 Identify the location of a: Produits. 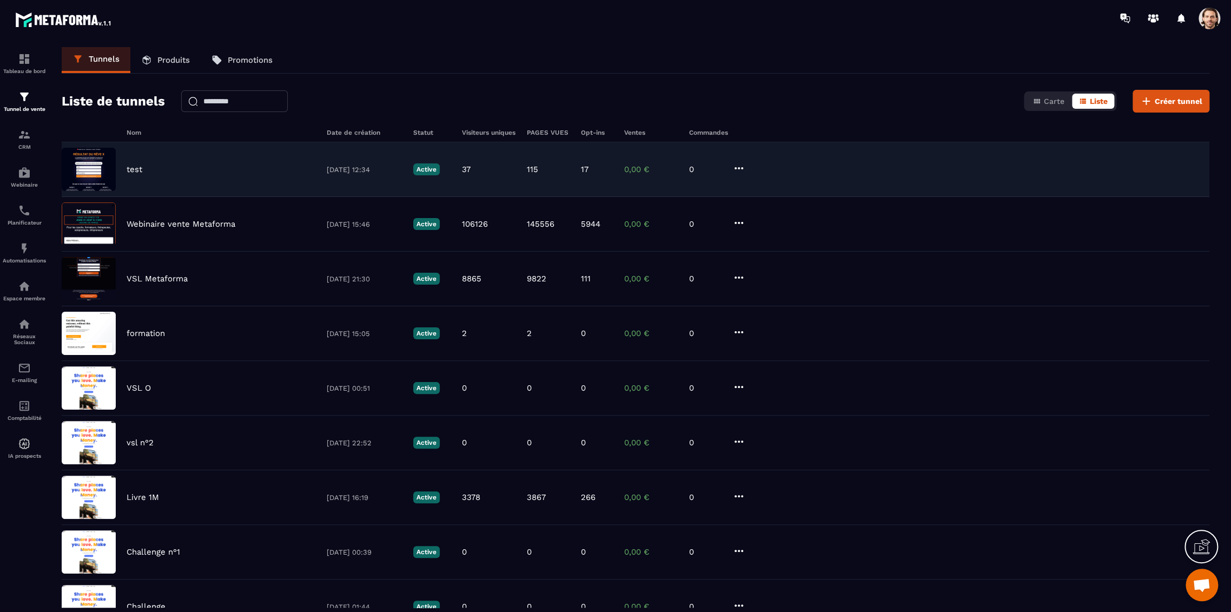
(166, 60).